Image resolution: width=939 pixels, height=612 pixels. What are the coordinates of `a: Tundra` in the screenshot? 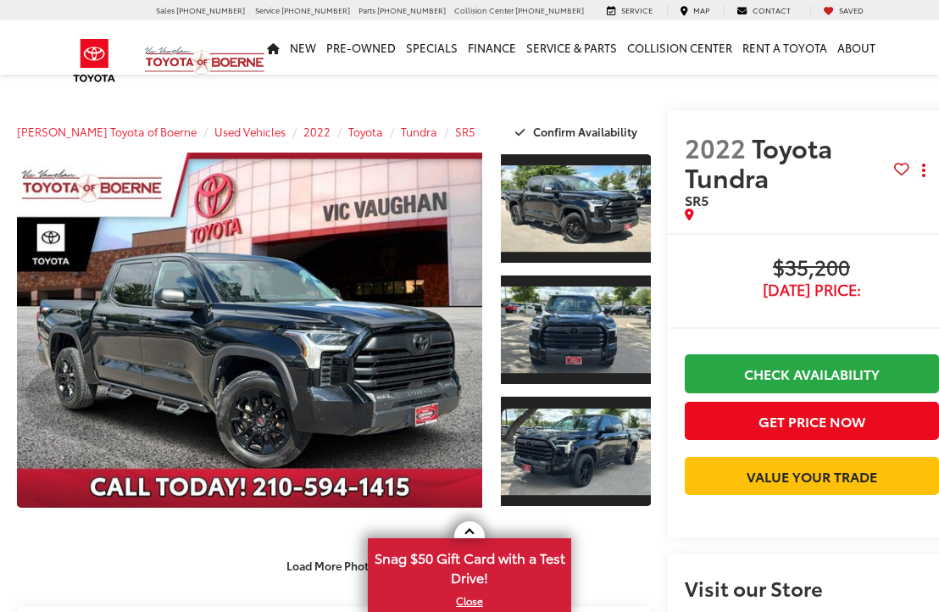 It's located at (419, 131).